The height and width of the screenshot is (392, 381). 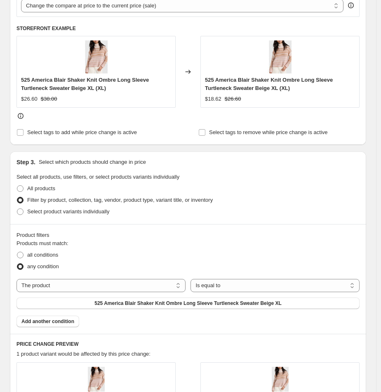 I want to click on span: Filter by product, collection, tag, vendor, product type, variant title, or inventory, so click(x=120, y=200).